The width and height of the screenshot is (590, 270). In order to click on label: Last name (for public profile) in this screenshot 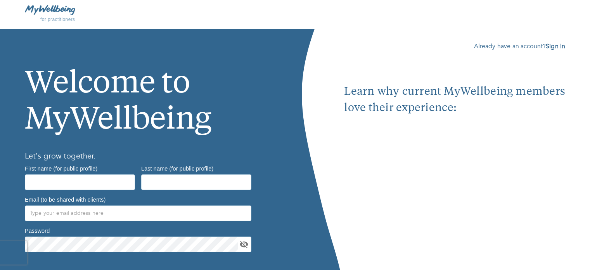, I will do `click(177, 168)`.